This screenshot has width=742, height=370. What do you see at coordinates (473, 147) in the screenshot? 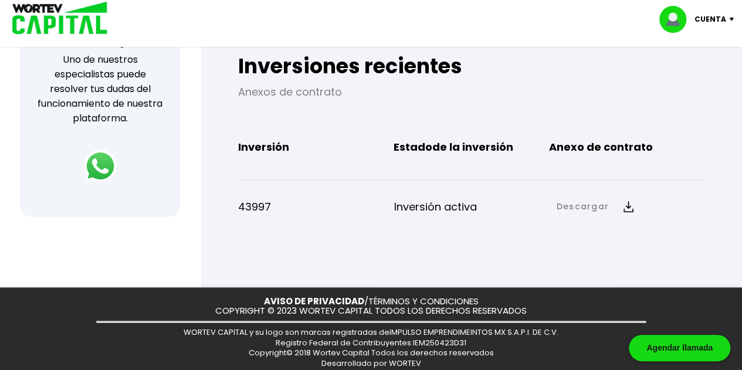
I see `b: de la inversión` at bounding box center [473, 147].